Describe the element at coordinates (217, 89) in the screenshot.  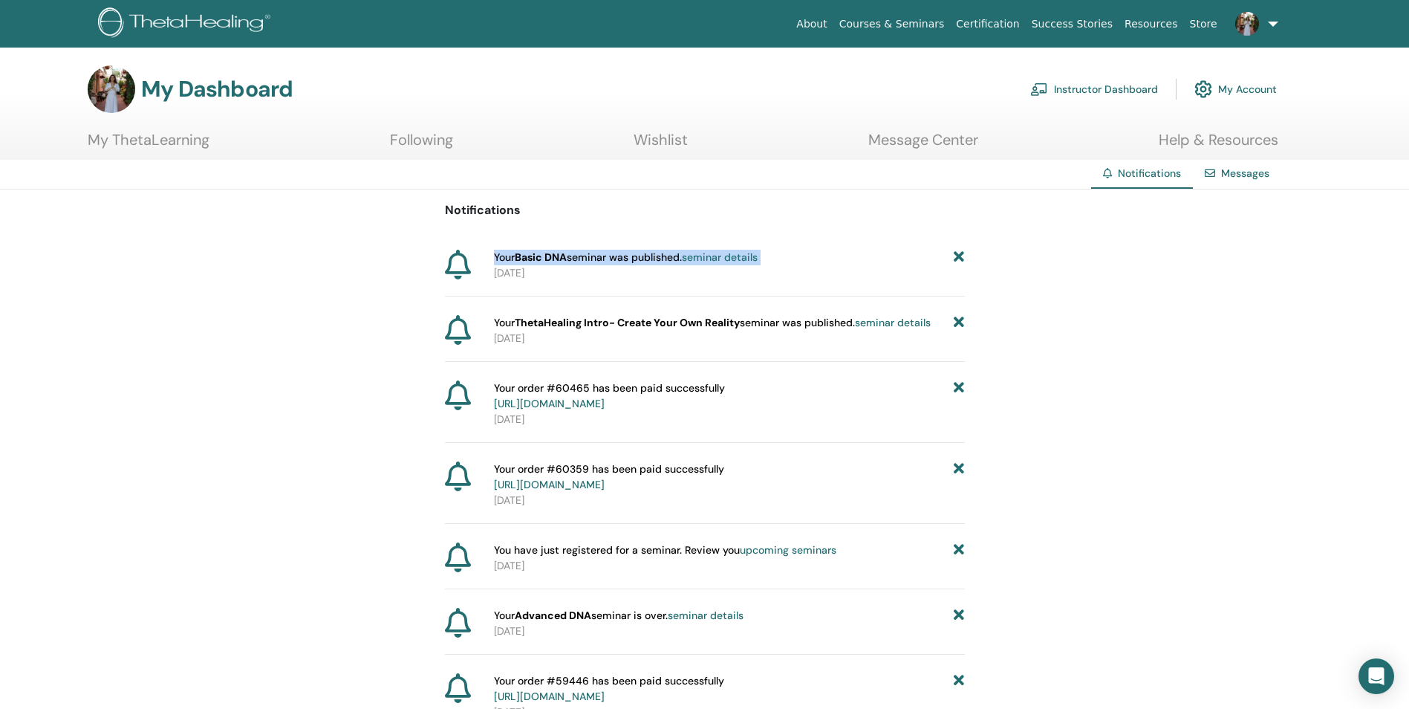
I see `h3: My Dashboard` at that location.